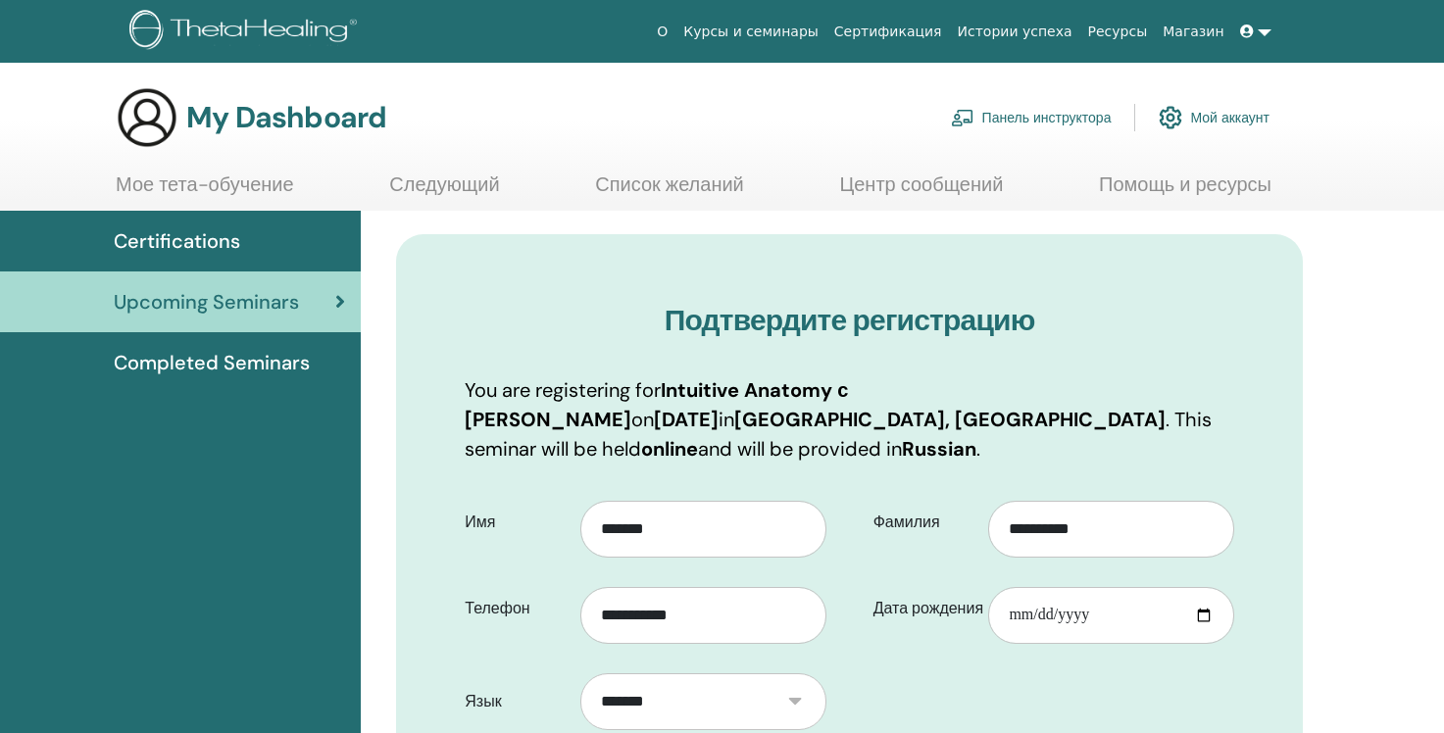  What do you see at coordinates (924, 609) in the screenshot?
I see `label: Дата рождения` at bounding box center [924, 609].